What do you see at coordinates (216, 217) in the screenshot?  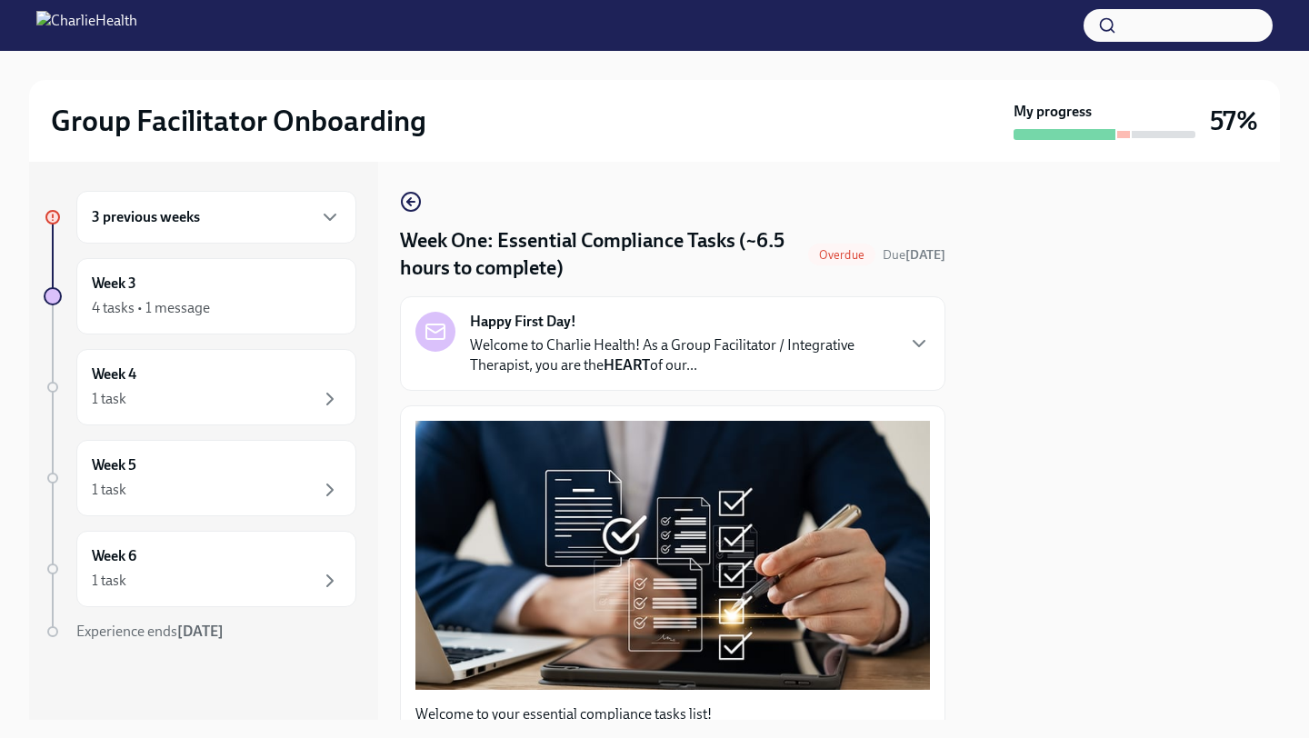 I see `div: 3 previous weeks` at bounding box center [216, 217].